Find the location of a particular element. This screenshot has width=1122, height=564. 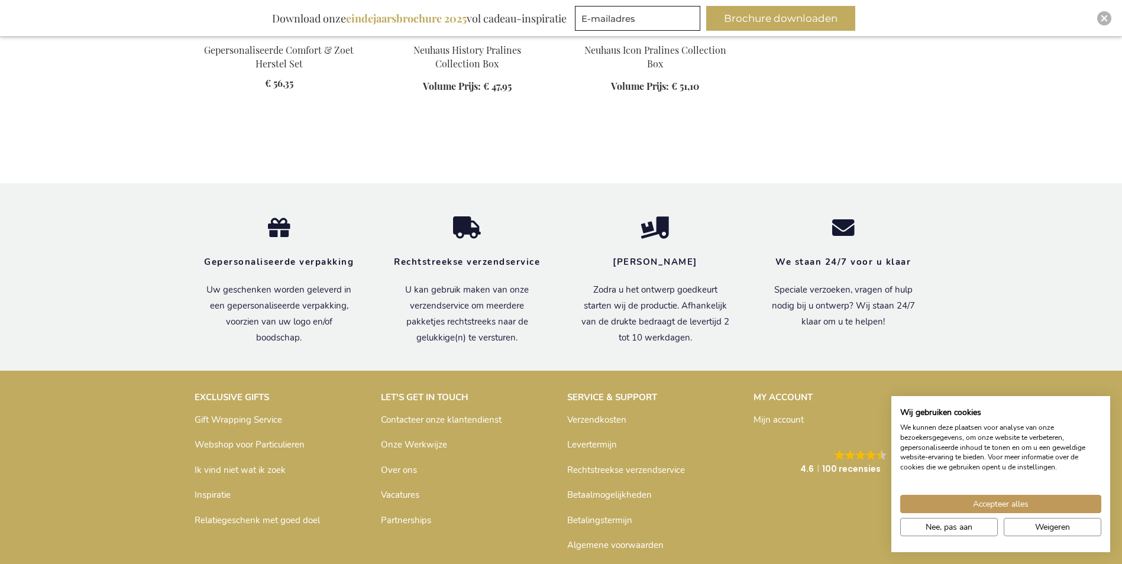

a: Ik vind niet wat ik zoek is located at coordinates (240, 470).